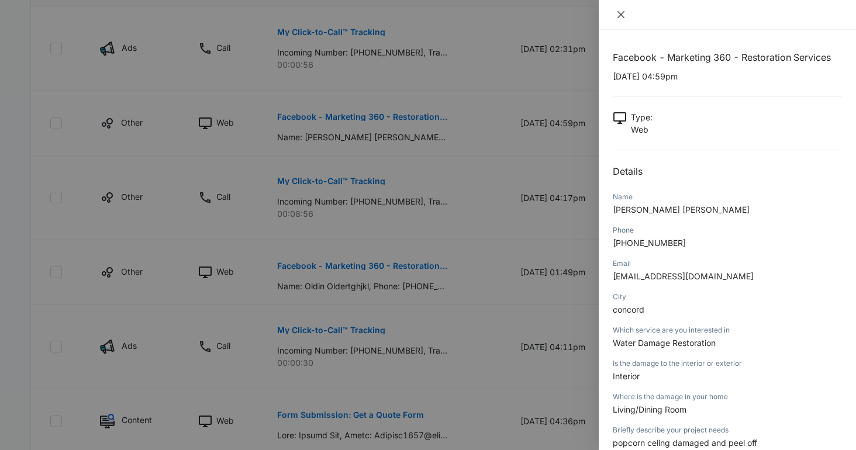 This screenshot has width=856, height=450. Describe the element at coordinates (626, 376) in the screenshot. I see `span: Interior` at that location.